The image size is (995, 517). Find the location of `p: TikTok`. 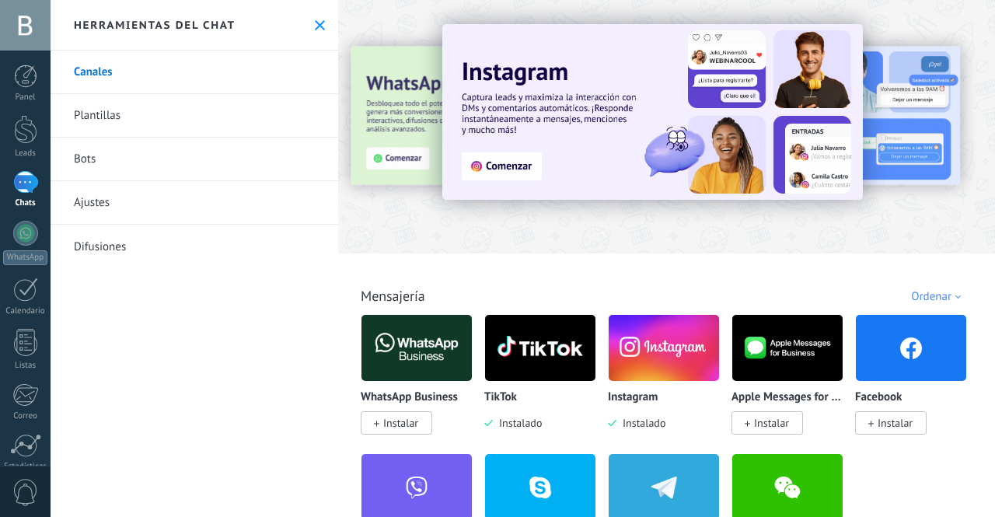

p: TikTok is located at coordinates (501, 397).